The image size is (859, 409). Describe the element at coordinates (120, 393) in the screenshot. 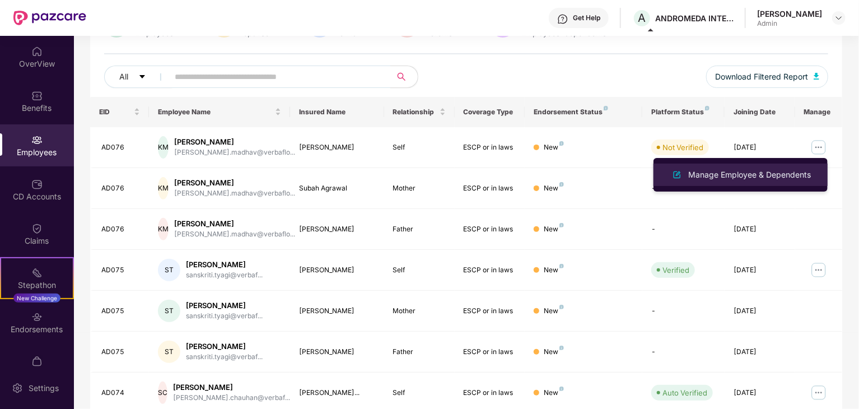

I see `div: AD074` at that location.